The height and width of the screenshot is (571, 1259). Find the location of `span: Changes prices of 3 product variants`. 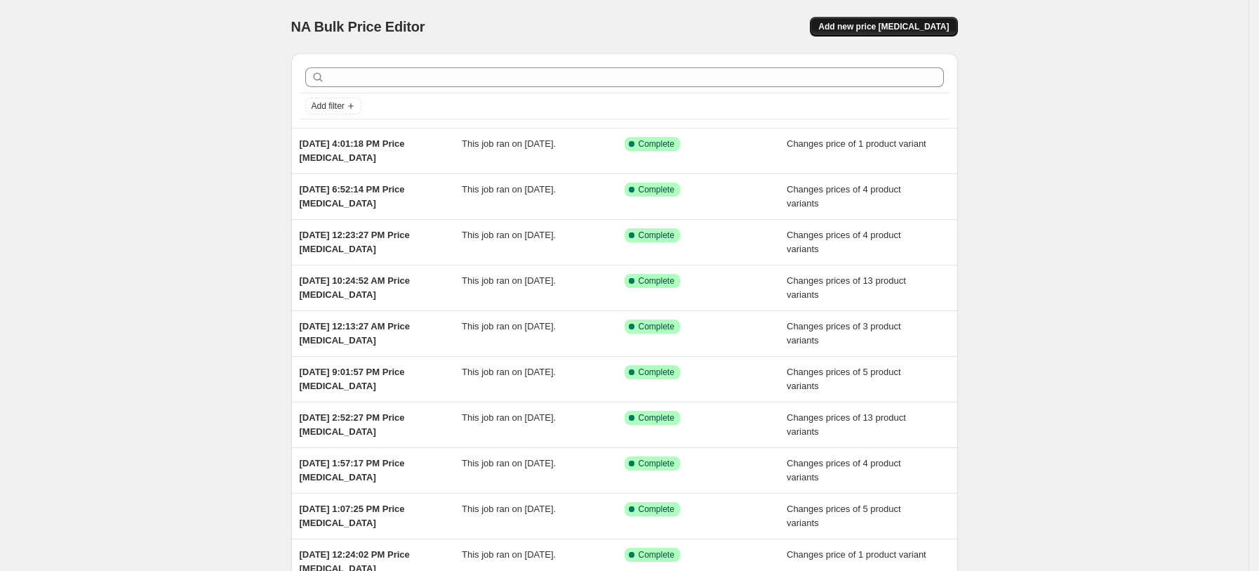

span: Changes prices of 3 product variants is located at coordinates (844, 333).